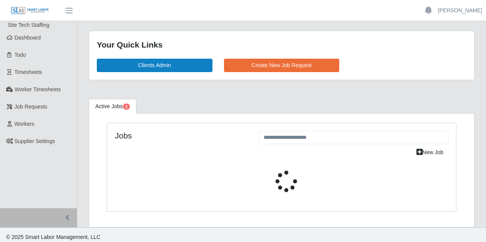 The height and width of the screenshot is (242, 486). What do you see at coordinates (31, 107) in the screenshot?
I see `span: Job Requests` at bounding box center [31, 107].